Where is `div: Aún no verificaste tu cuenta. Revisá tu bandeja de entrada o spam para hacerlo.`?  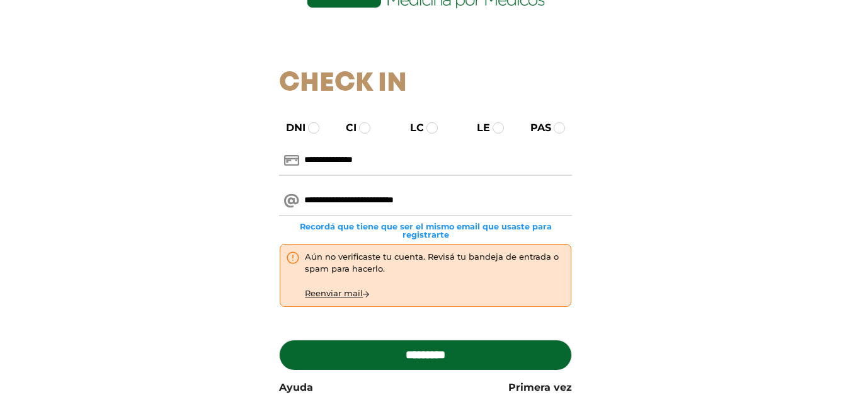
div: Aún no verificaste tu cuenta. Revisá tu bandeja de entrada o spam para hacerlo. is located at coordinates (435, 275).